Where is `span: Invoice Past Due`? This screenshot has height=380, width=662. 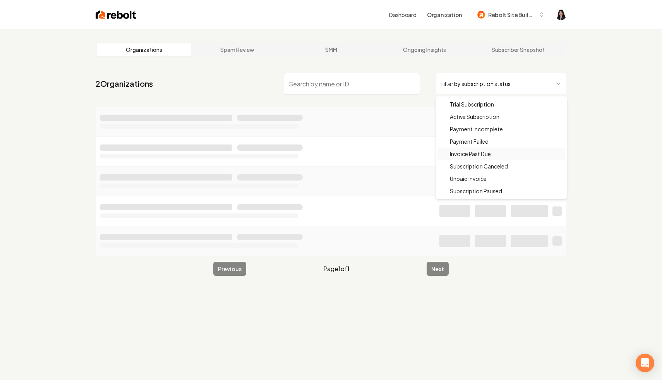 span: Invoice Past Due is located at coordinates (470, 154).